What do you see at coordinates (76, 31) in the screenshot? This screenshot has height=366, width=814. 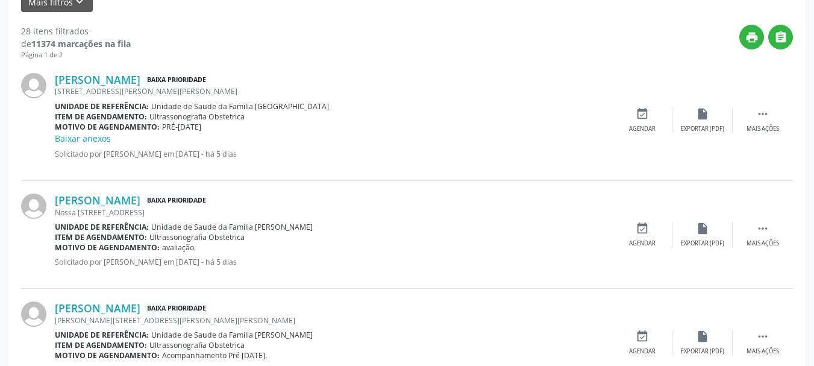 I see `div: 28 itens filtrados` at bounding box center [76, 31].